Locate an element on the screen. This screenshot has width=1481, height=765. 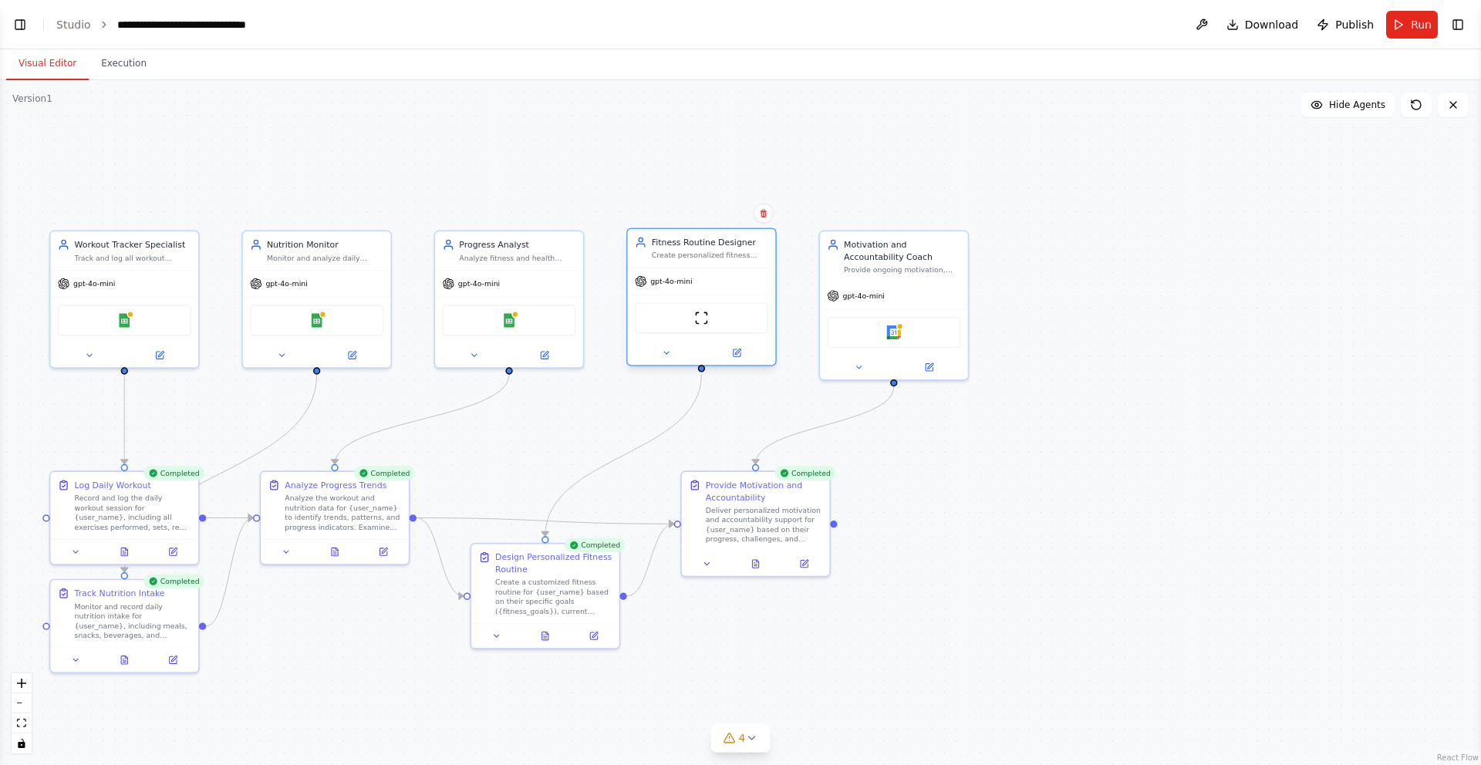
span: Publish is located at coordinates (1355, 25).